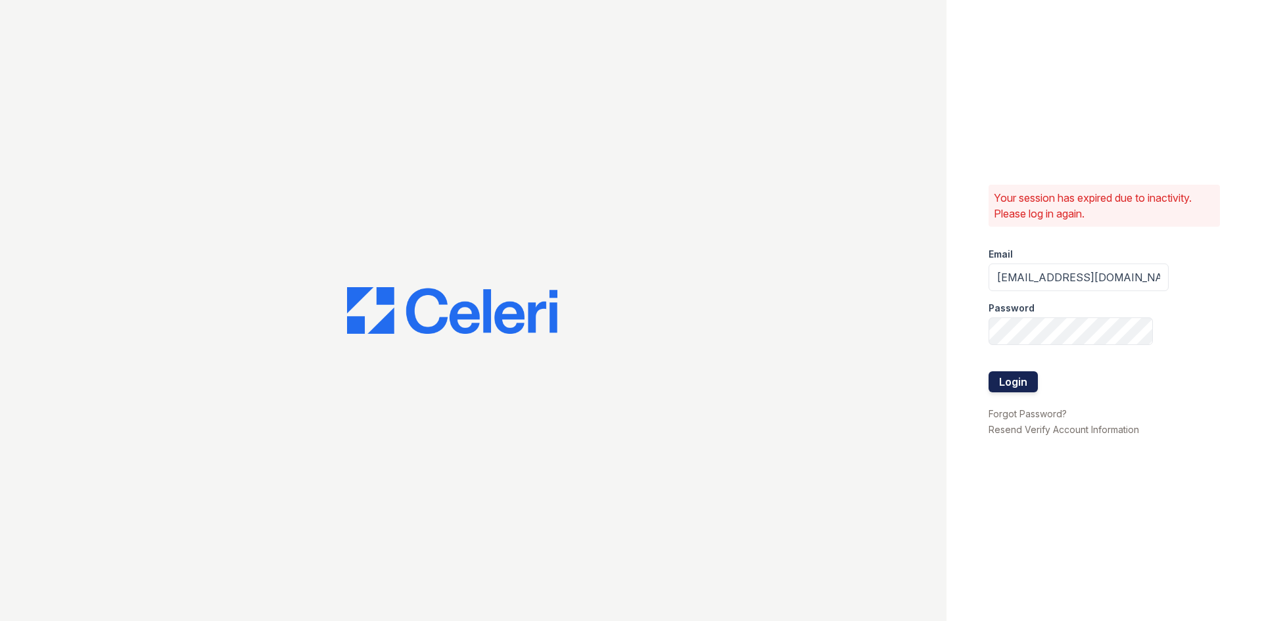 Image resolution: width=1262 pixels, height=621 pixels. Describe the element at coordinates (1001, 254) in the screenshot. I see `label: Email` at that location.